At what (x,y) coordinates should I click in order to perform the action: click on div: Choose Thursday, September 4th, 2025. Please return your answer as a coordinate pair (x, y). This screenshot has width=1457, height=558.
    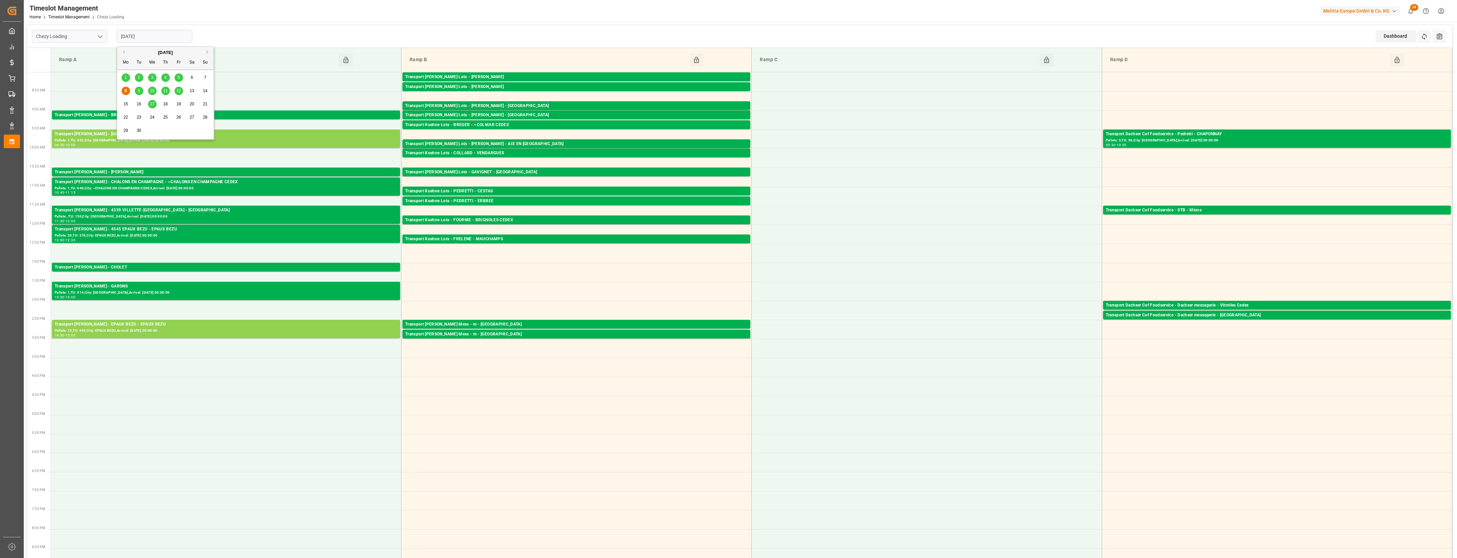
    Looking at the image, I should click on (165, 77).